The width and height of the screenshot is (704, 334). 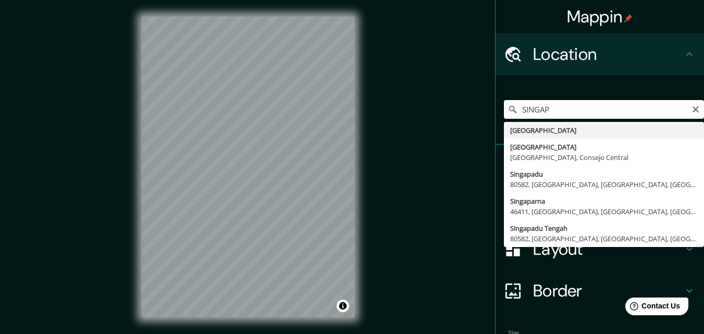 I want to click on div: Pins, so click(x=600, y=166).